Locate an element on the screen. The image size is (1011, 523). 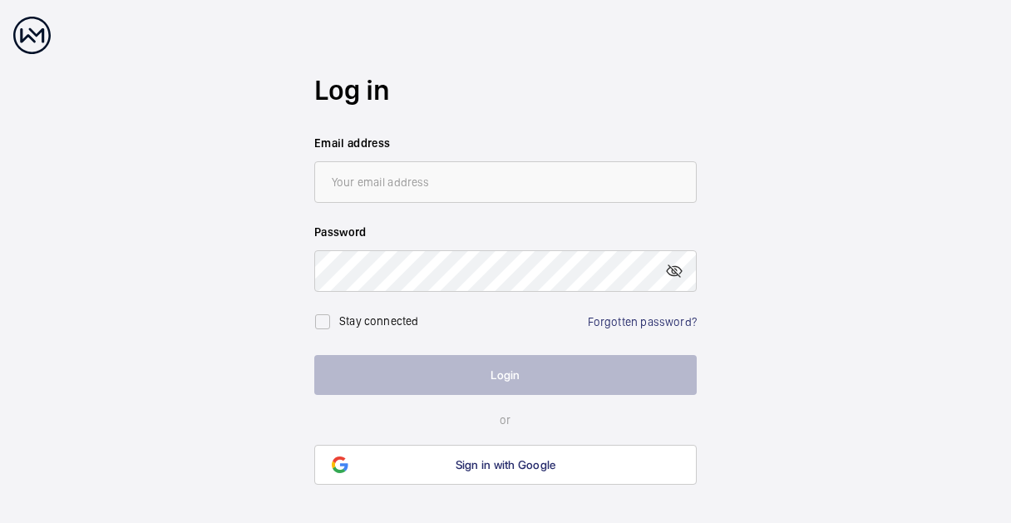
button: Login is located at coordinates (506, 375).